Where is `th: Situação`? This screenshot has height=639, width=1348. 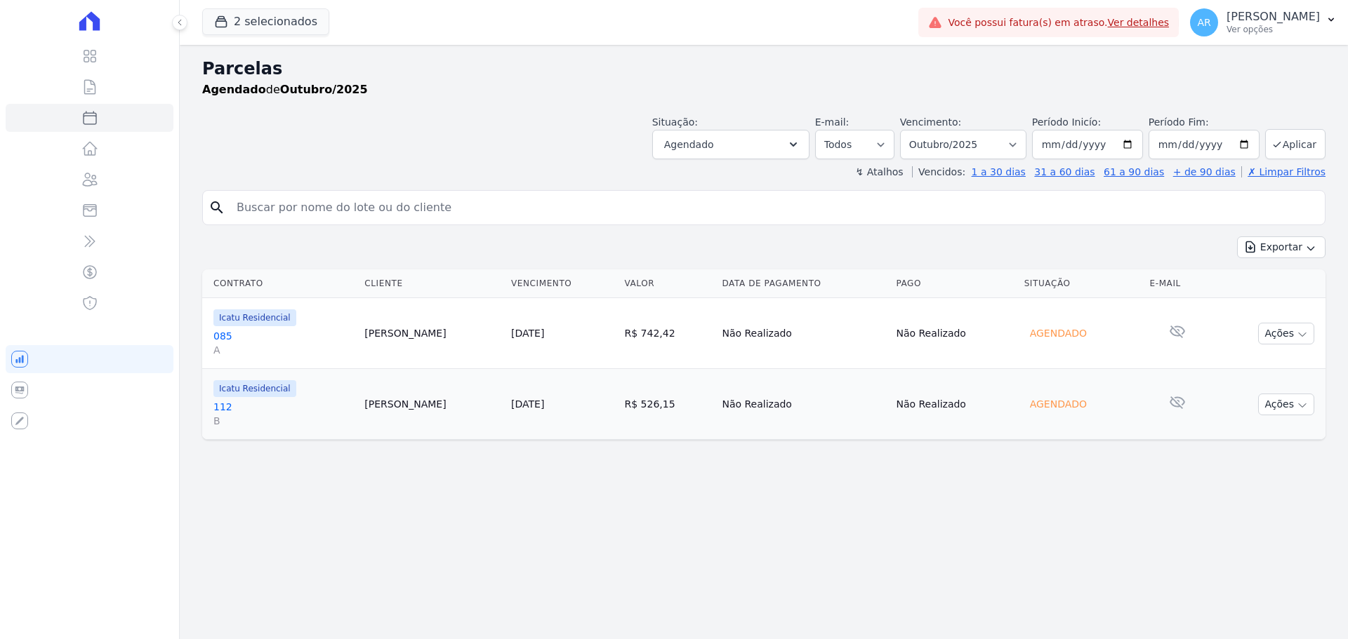 th: Situação is located at coordinates (1081, 284).